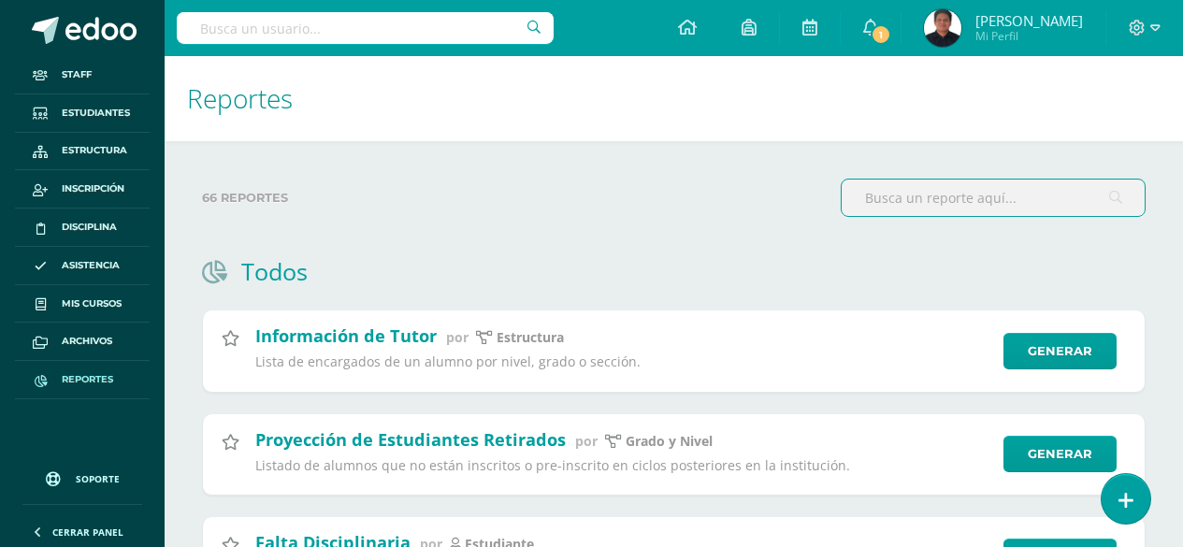 Image resolution: width=1183 pixels, height=547 pixels. What do you see at coordinates (92, 304) in the screenshot?
I see `span: Mis cursos` at bounding box center [92, 304].